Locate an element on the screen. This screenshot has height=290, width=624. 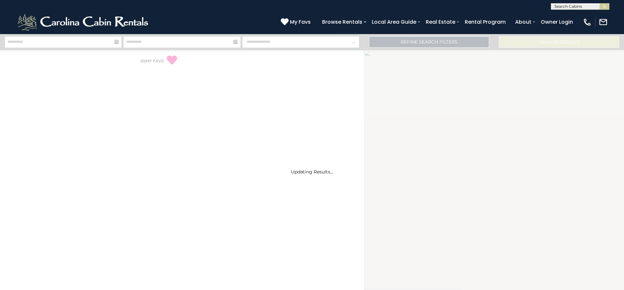
a: Browse Rentals is located at coordinates (342, 22).